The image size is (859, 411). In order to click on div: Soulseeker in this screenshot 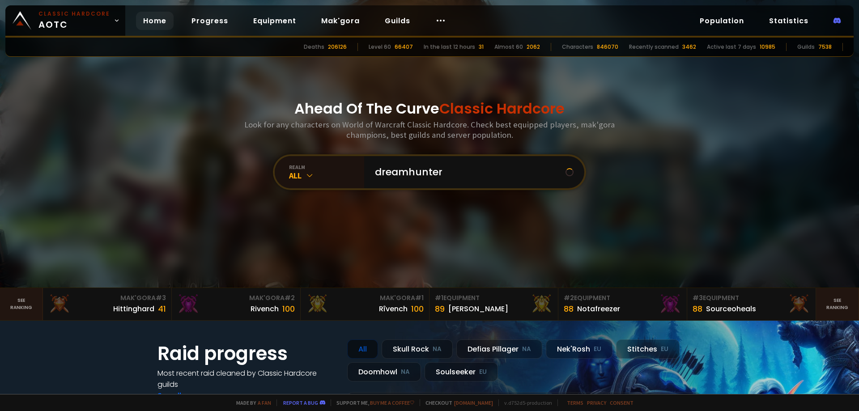, I will do `click(462, 372)`.